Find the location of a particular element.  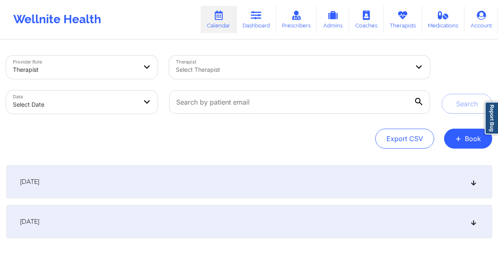

a: Dashboard is located at coordinates (256, 19).